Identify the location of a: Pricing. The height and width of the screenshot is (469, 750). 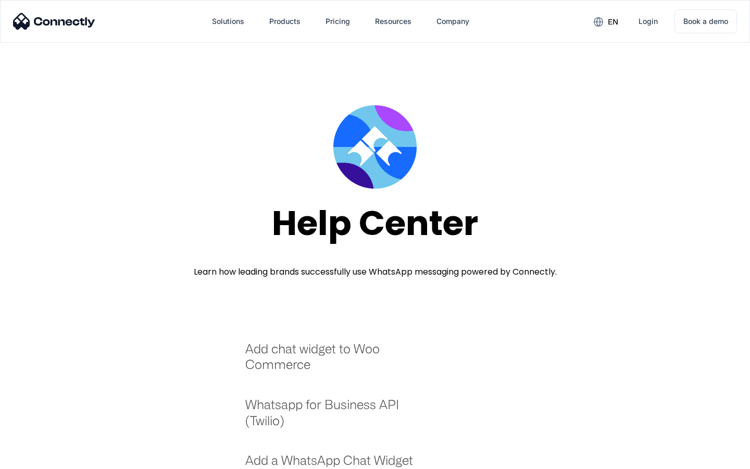
(337, 21).